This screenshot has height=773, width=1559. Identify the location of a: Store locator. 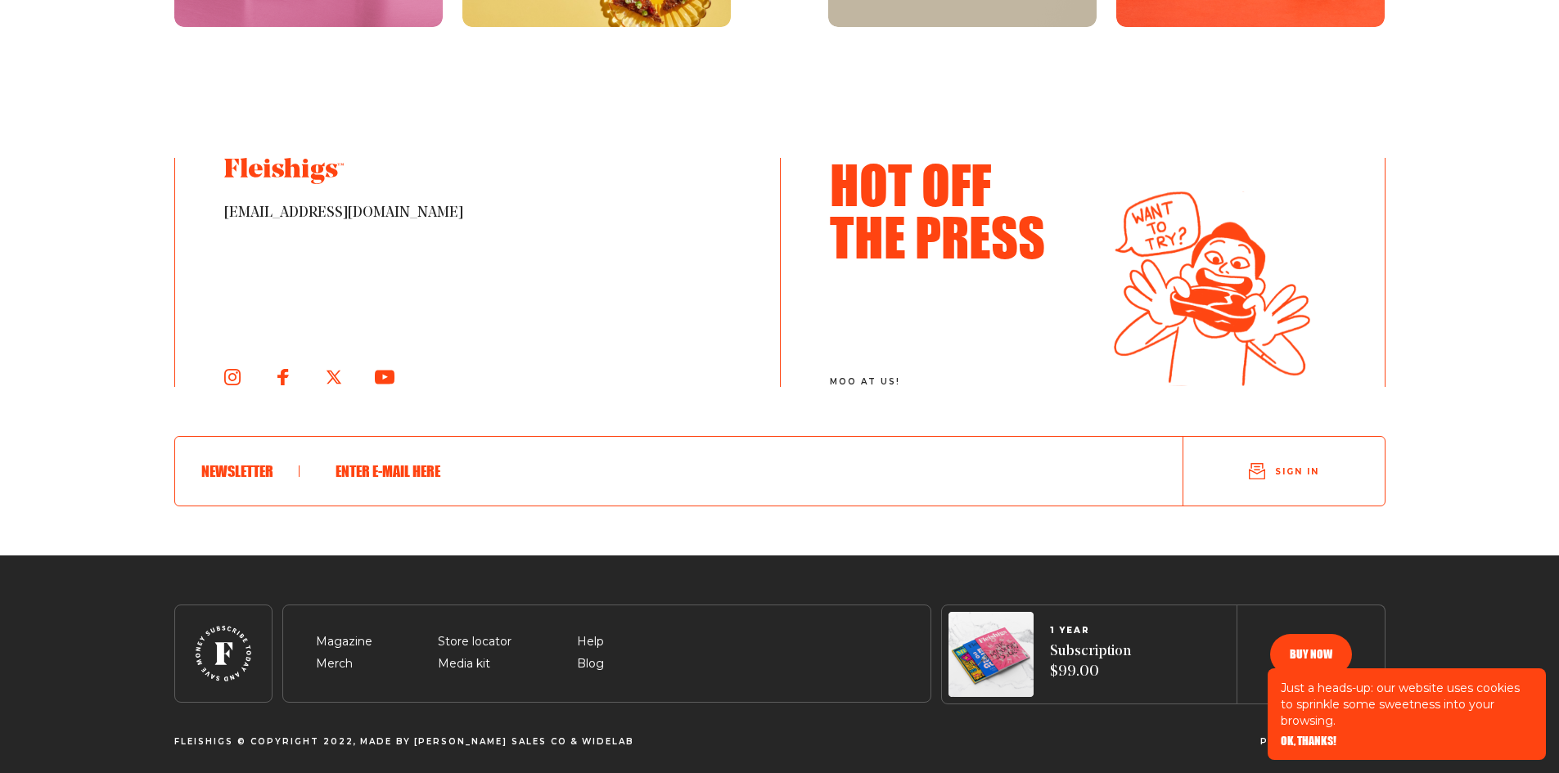
(475, 642).